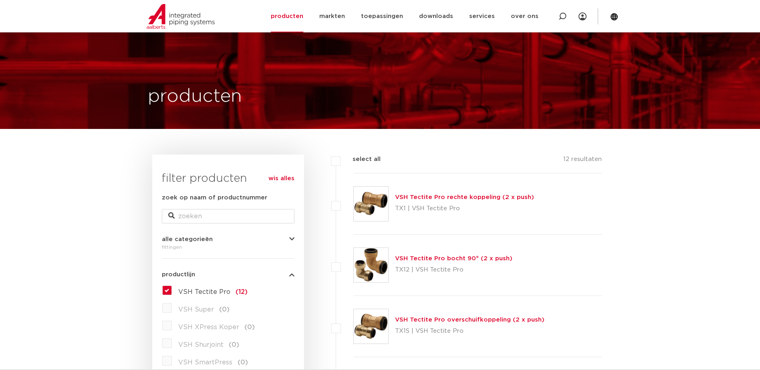 The width and height of the screenshot is (760, 370). Describe the element at coordinates (209, 327) in the screenshot. I see `span: VSH XPress Koper` at that location.